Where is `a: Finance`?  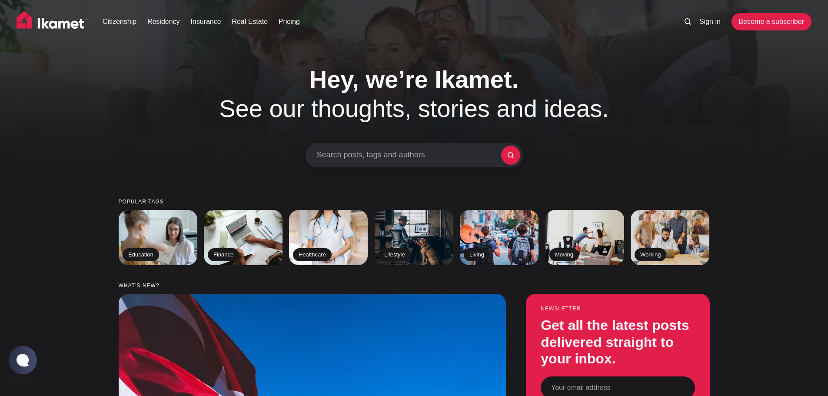 a: Finance is located at coordinates (243, 237).